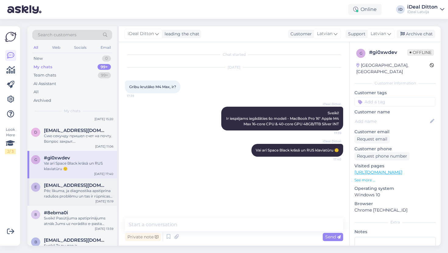 Image resolution: width=448 pixels, height=253 pixels. What do you see at coordinates (395, 102) in the screenshot?
I see `input: Add a tag` at bounding box center [395, 102].